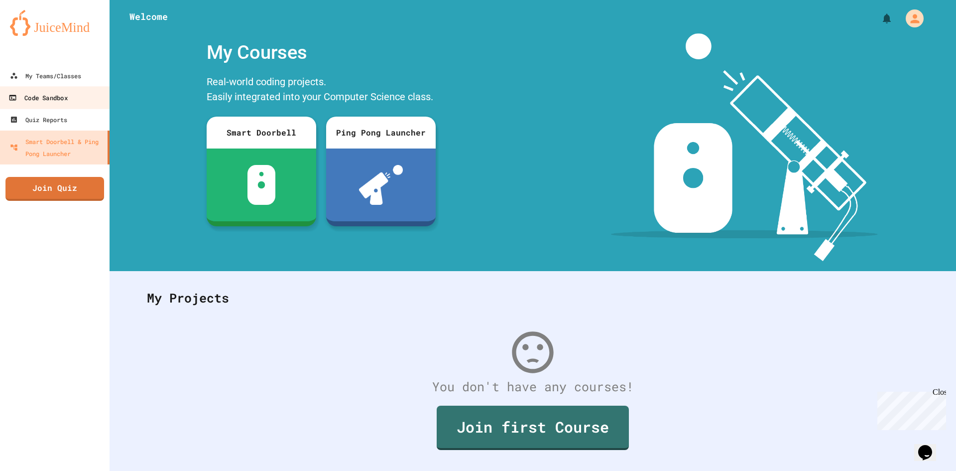 The width and height of the screenshot is (956, 471). I want to click on div: Ping Pong Launcher, so click(381, 133).